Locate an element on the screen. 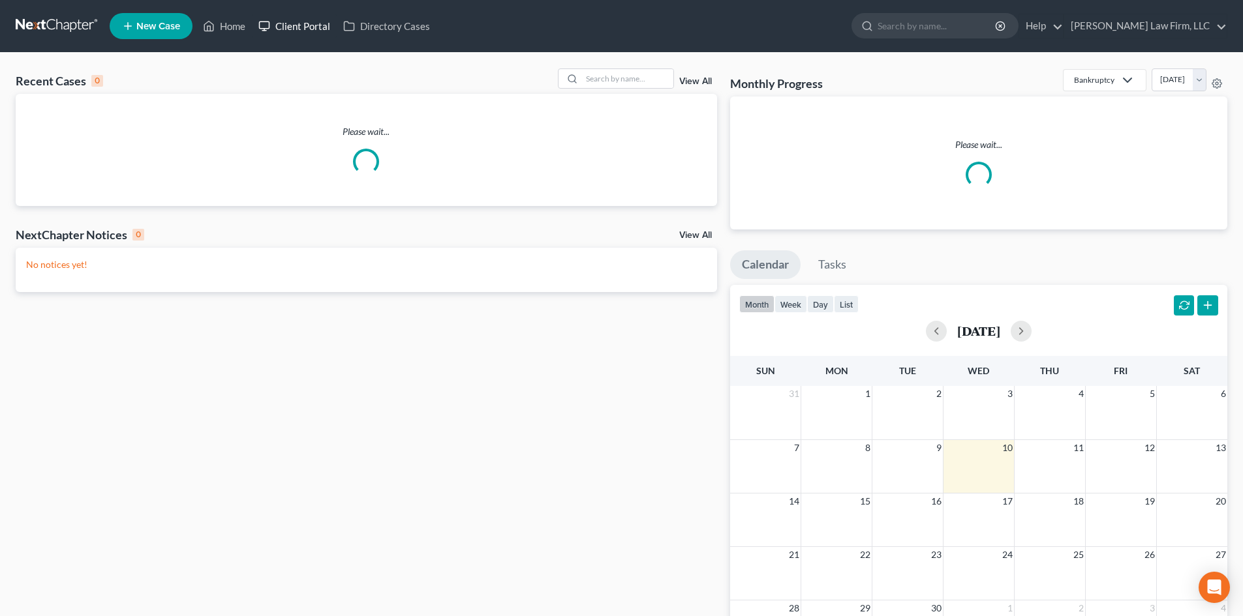 This screenshot has width=1243, height=616. div: Open Intercom Messenger is located at coordinates (1214, 588).